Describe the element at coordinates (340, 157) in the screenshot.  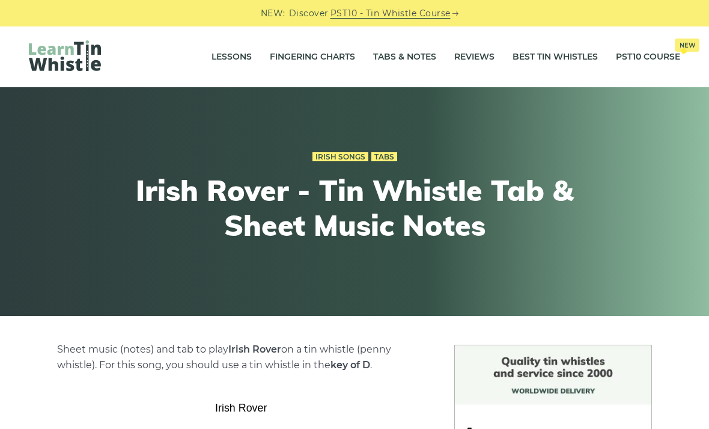
I see `a: Irish Songs` at that location.